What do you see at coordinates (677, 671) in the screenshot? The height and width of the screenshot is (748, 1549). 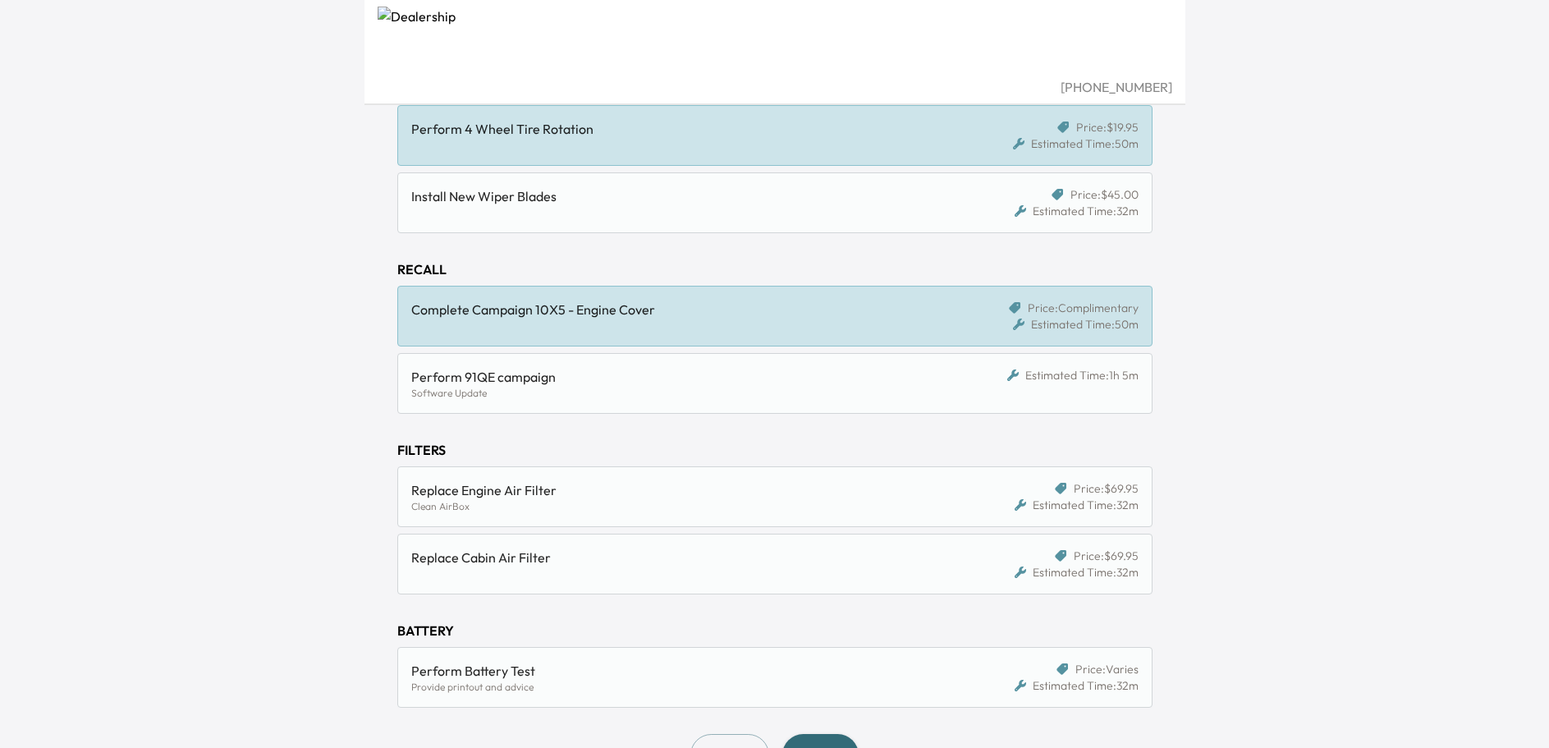 I see `div: Perform Battery Test` at bounding box center [677, 671].